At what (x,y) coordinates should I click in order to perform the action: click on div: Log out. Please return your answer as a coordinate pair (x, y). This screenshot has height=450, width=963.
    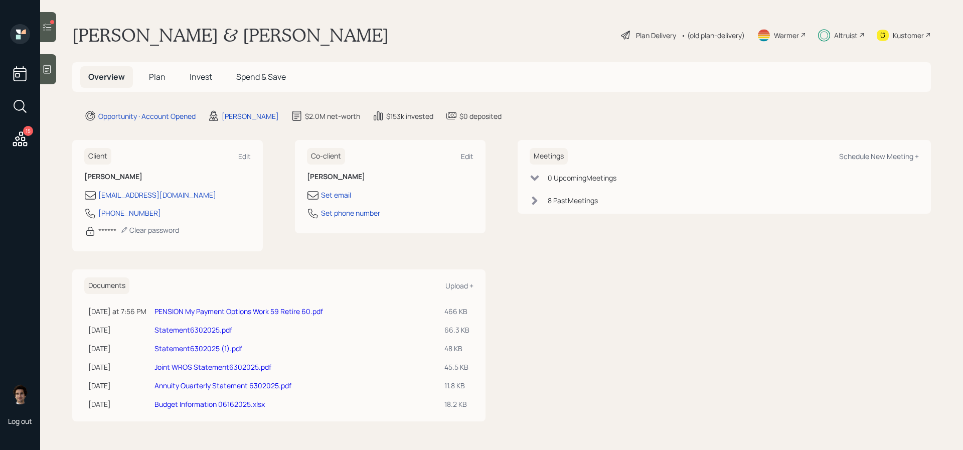
    Looking at the image, I should click on (20, 421).